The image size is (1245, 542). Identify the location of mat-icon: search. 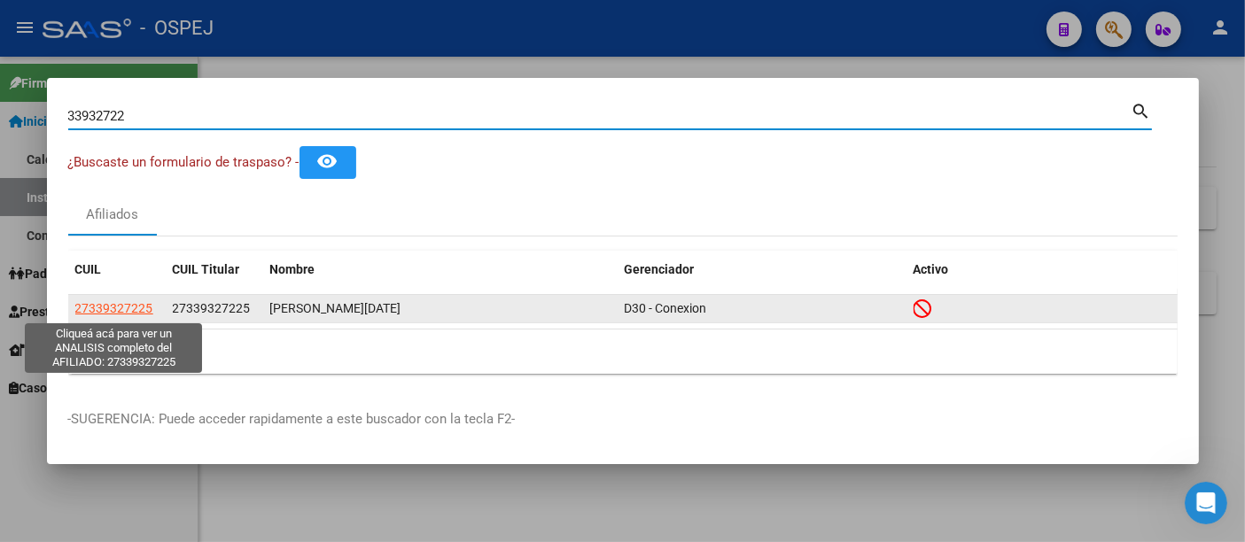
(1142, 110).